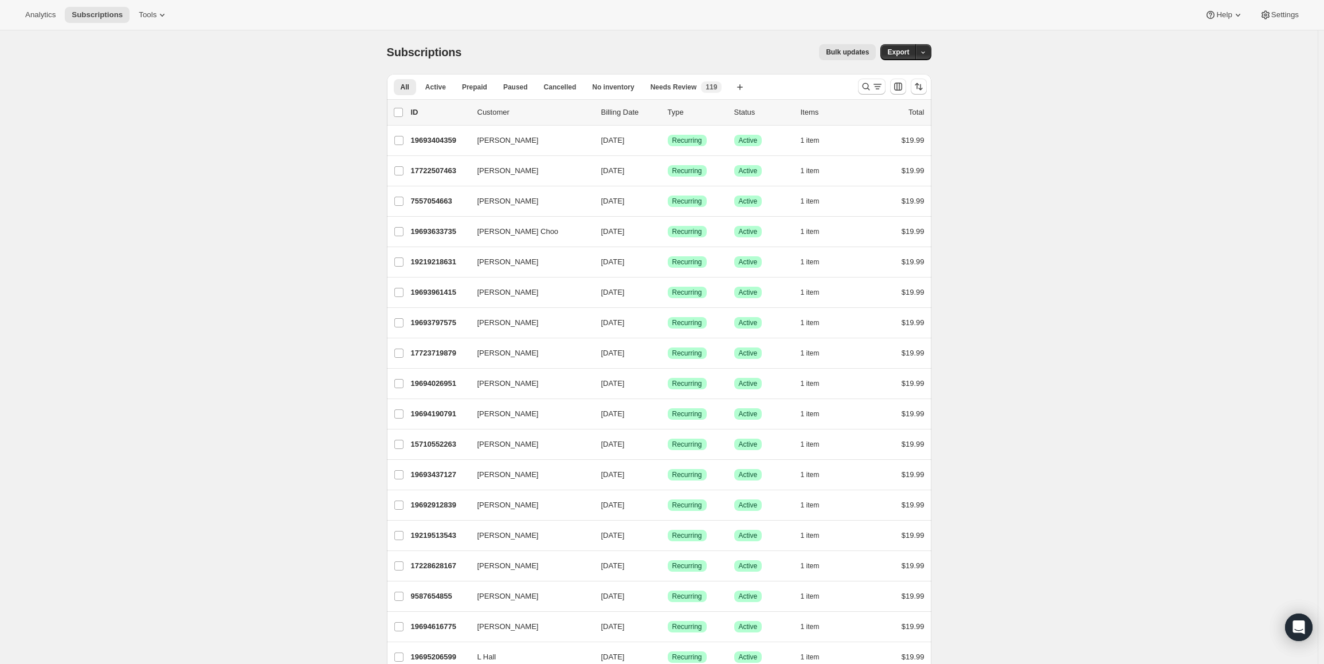 The image size is (1324, 664). What do you see at coordinates (872, 87) in the screenshot?
I see `button: Search and filter results` at bounding box center [872, 87].